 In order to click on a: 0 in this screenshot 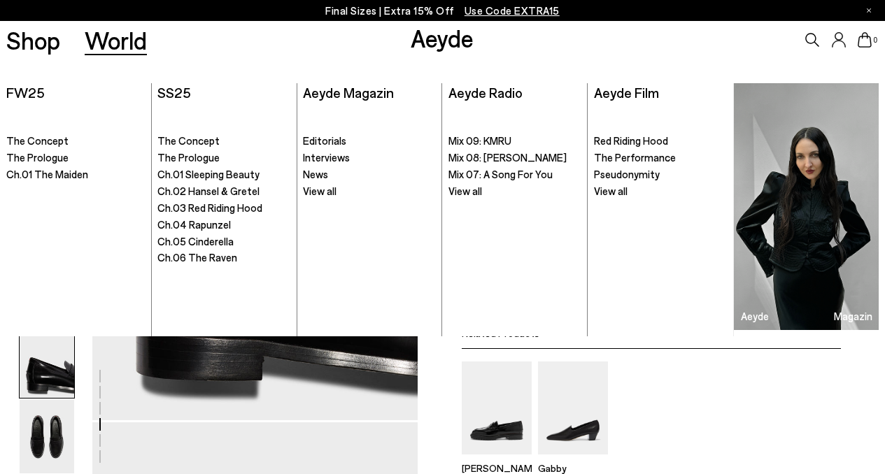, I will do `click(865, 40)`.